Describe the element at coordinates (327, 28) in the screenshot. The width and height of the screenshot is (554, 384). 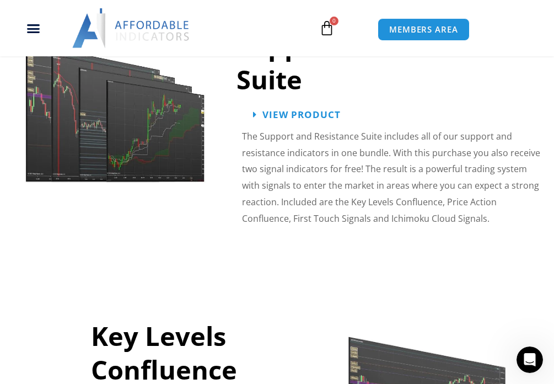
I see `a: 0` at that location.